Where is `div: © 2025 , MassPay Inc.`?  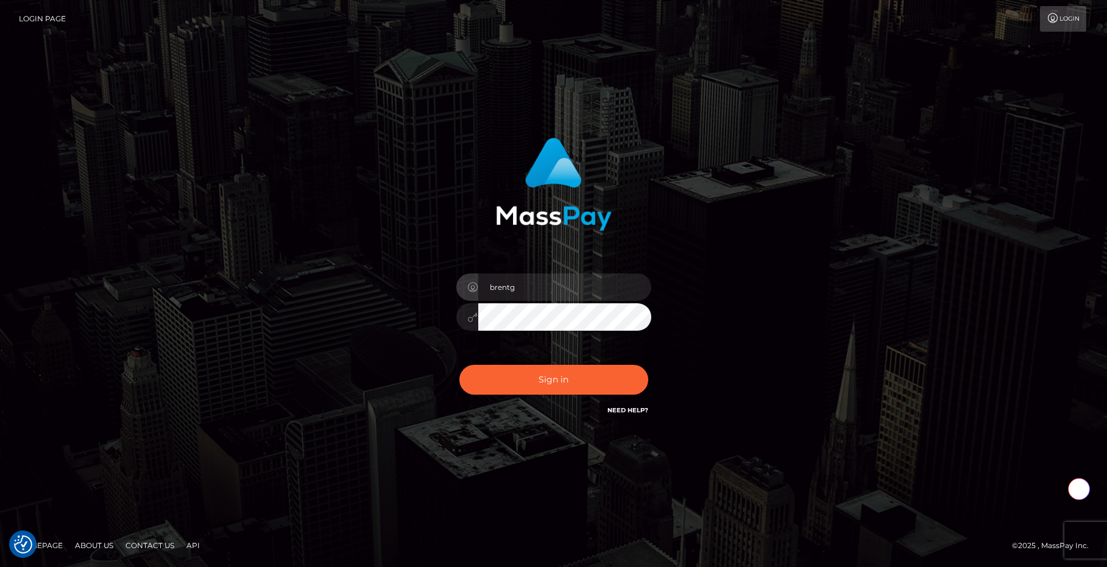 div: © 2025 , MassPay Inc. is located at coordinates (1055, 546).